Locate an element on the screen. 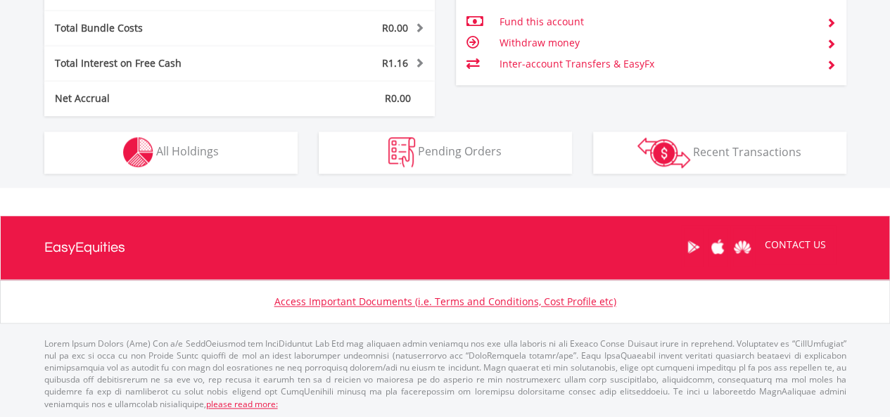  div: Total Bundle Costs is located at coordinates (158, 28).